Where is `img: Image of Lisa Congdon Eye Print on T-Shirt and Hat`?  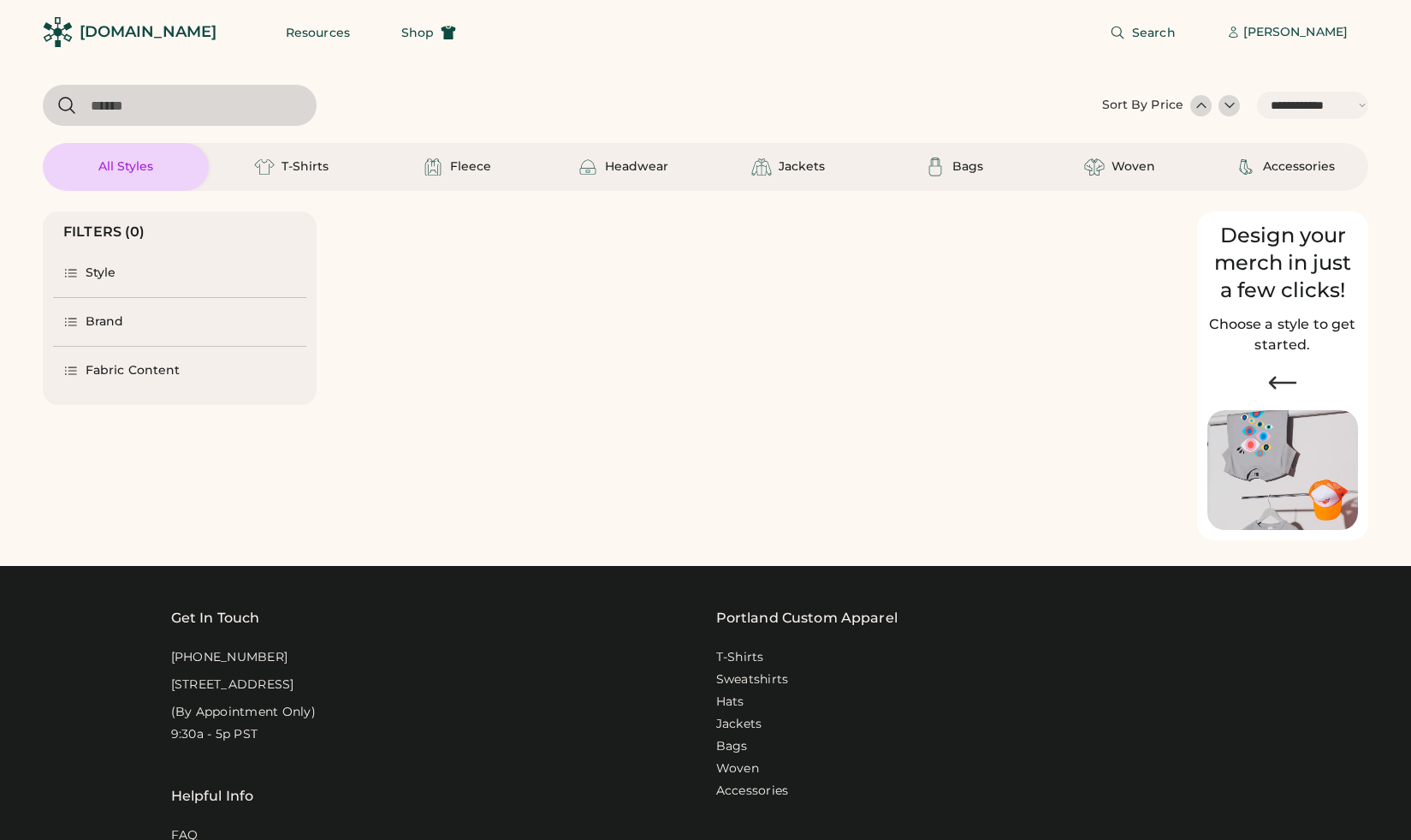 img: Image of Lisa Congdon Eye Print on T-Shirt and Hat is located at coordinates (1283, 470).